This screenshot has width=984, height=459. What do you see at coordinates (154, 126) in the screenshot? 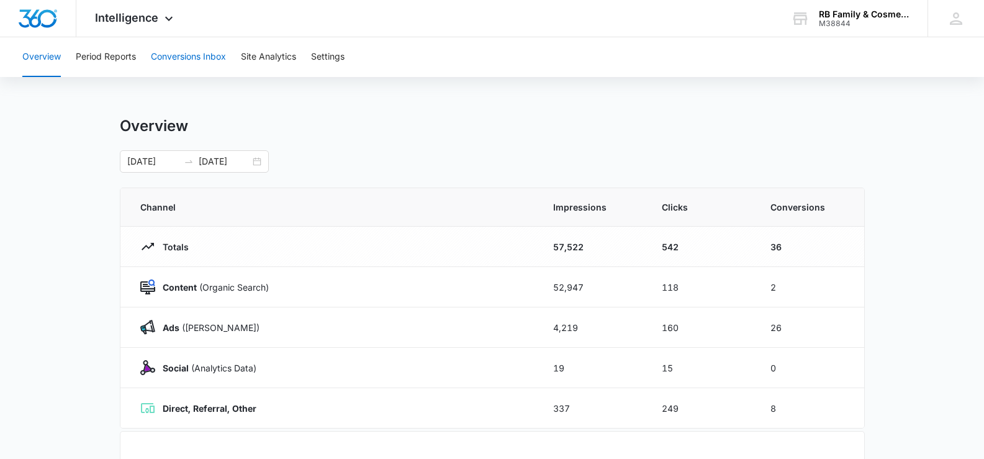
I see `h1: Overview` at bounding box center [154, 126].